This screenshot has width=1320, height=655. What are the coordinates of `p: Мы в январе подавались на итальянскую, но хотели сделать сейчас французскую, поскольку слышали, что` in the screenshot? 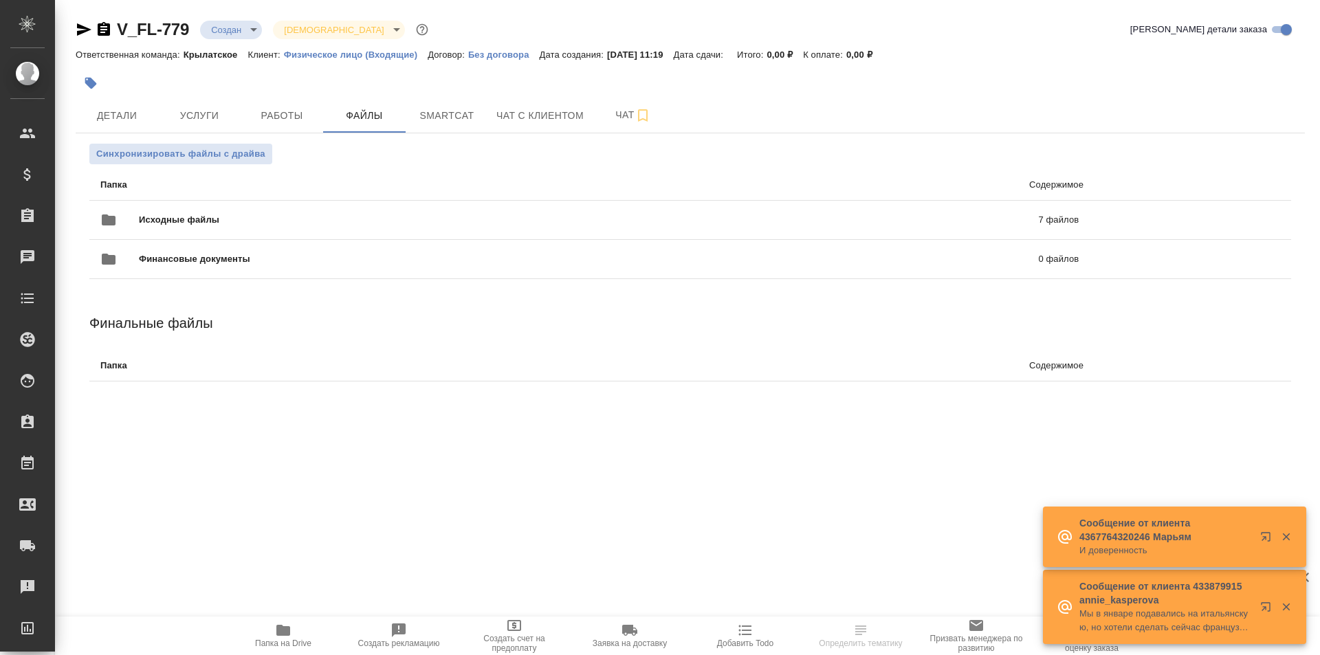 It's located at (1165, 621).